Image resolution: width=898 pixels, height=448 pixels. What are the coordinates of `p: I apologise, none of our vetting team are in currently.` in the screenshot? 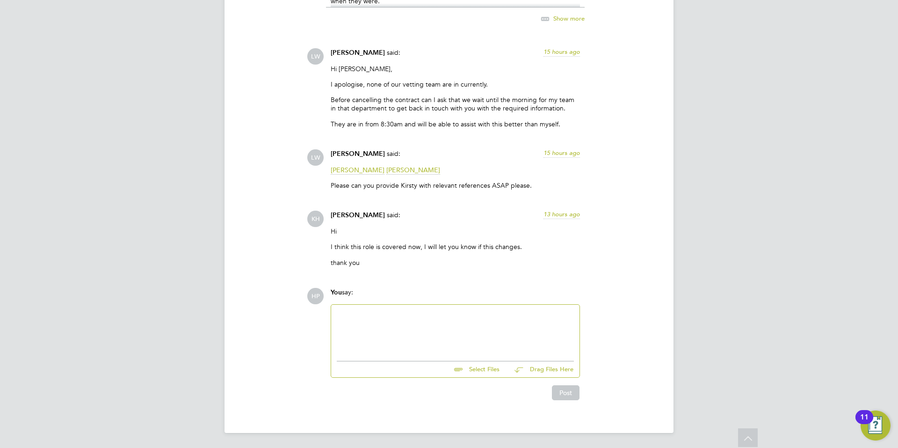 It's located at (455, 84).